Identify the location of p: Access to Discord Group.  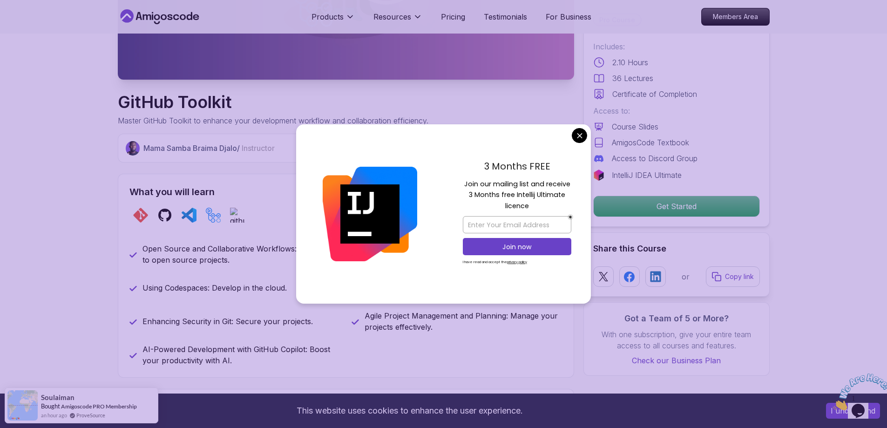
(654, 158).